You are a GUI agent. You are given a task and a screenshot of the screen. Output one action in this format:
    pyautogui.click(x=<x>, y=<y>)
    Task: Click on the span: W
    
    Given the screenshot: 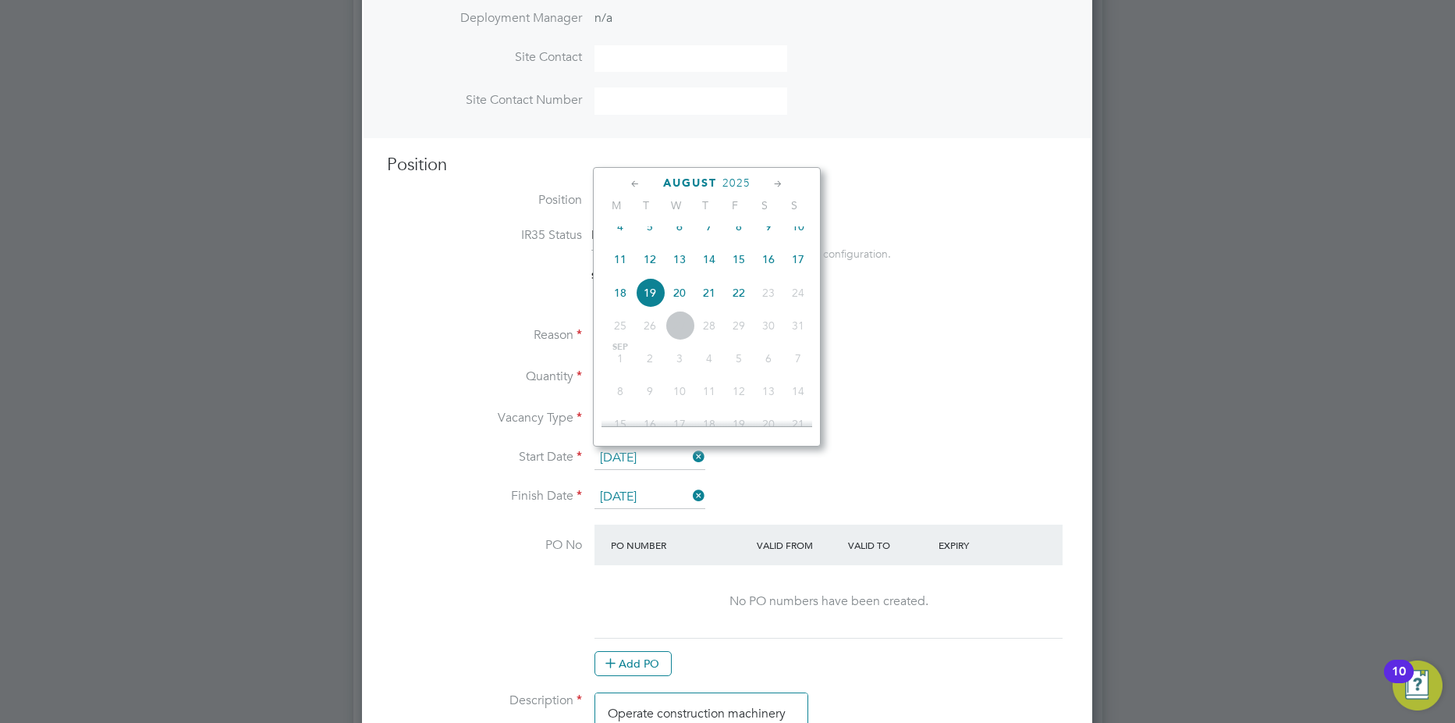 What is the action you would take?
    pyautogui.click(x=676, y=205)
    